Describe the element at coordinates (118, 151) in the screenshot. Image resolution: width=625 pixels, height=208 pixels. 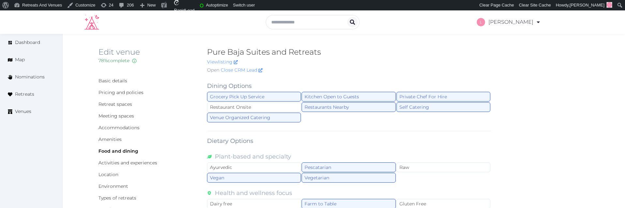
I see `a: Food and dining` at that location.